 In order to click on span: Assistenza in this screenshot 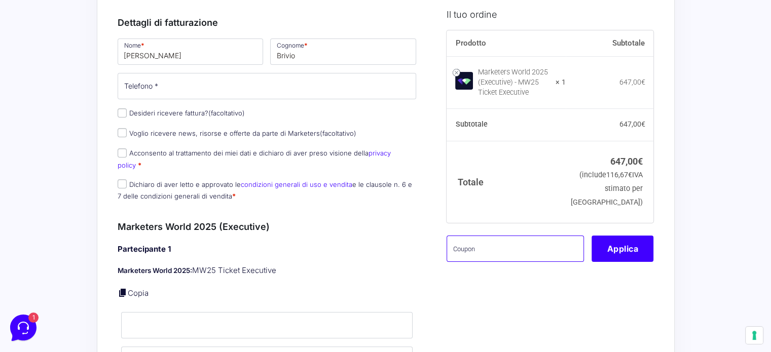, I will do `click(98, 62)`.